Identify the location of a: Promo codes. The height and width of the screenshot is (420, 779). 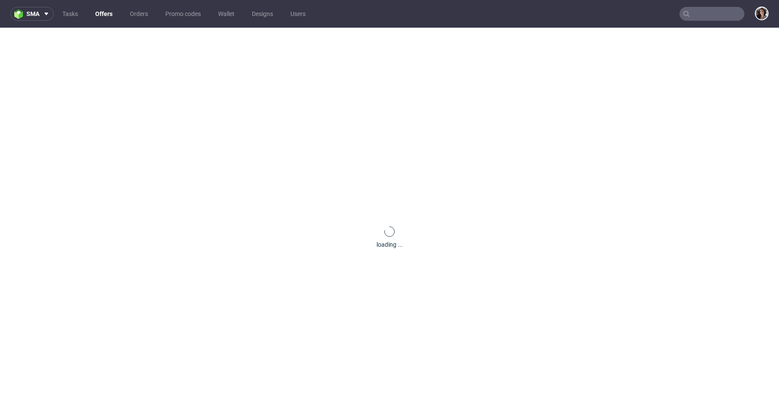
(183, 14).